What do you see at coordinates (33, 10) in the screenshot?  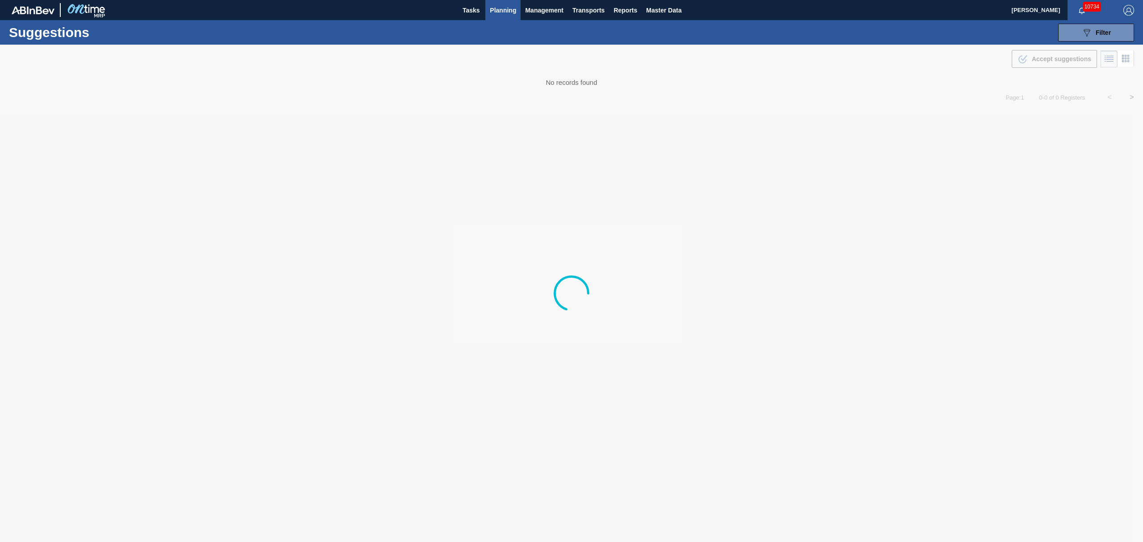 I see `img: TNhmsLtSVTkK8tSr43FrP2fwEKptu5GPRR3wAAAABJRU5ErkJggg==` at bounding box center [33, 10].